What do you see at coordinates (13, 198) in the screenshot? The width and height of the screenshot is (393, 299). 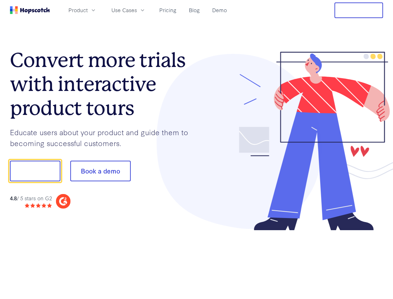 I see `strong: 4.8` at bounding box center [13, 198].